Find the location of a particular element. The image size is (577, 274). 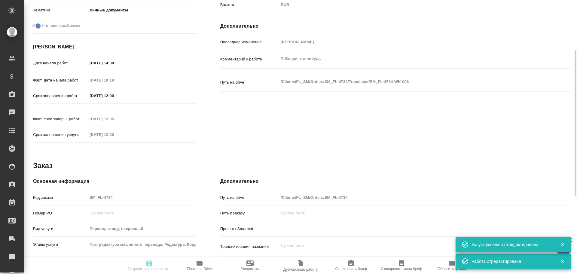

p: Валюта is located at coordinates (250, 5).